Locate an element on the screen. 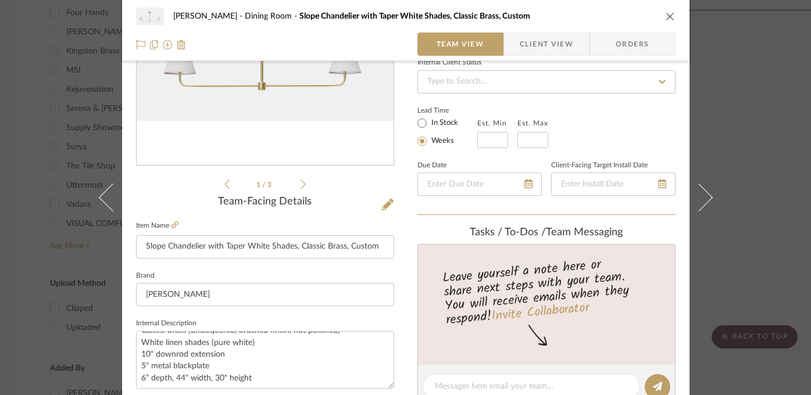 The height and width of the screenshot is (395, 811). span: Tasks / To-Dos / is located at coordinates (508, 233).